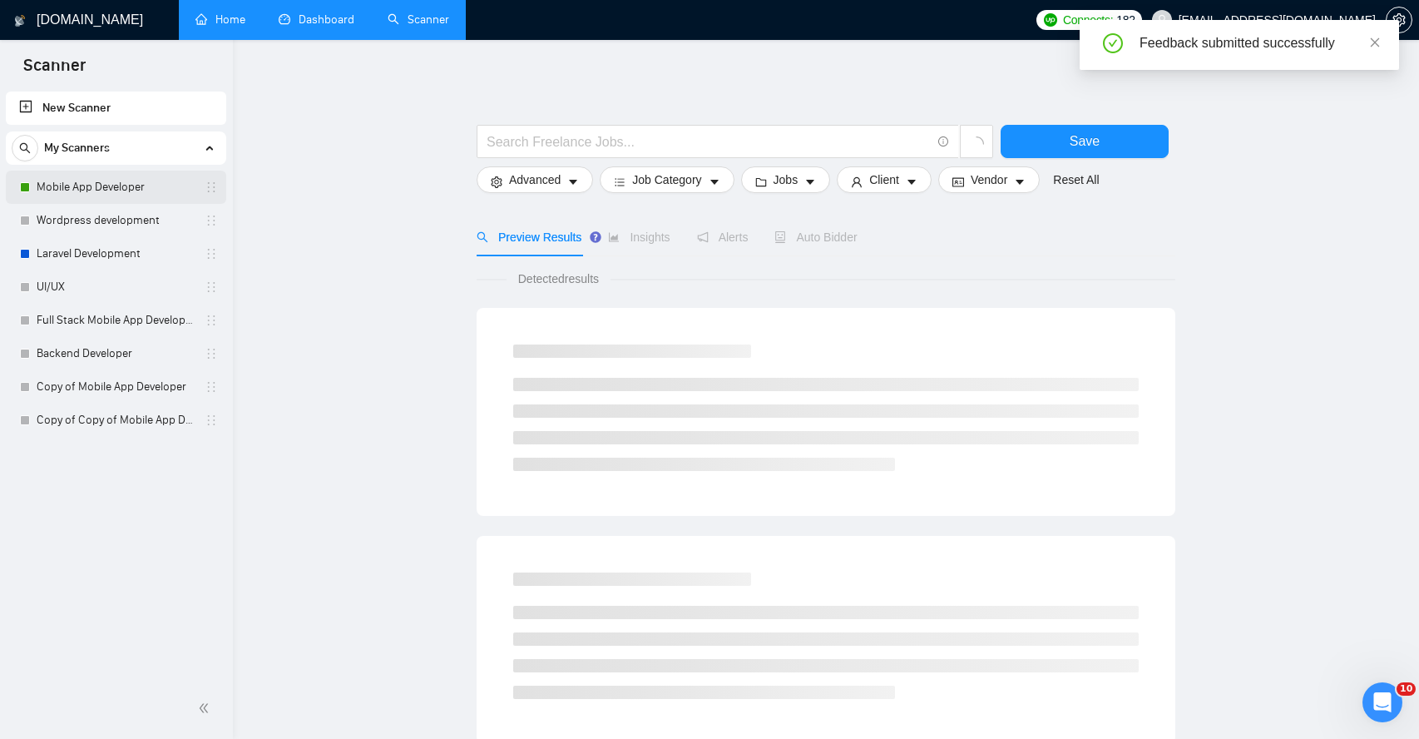  I want to click on a: homeHome, so click(220, 19).